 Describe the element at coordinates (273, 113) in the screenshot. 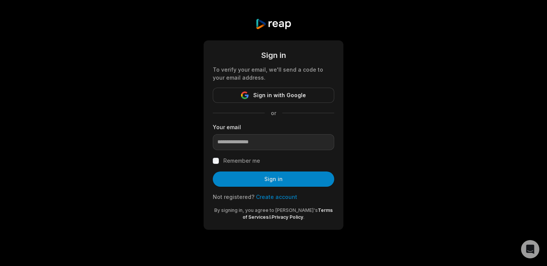

I see `span: or` at that location.